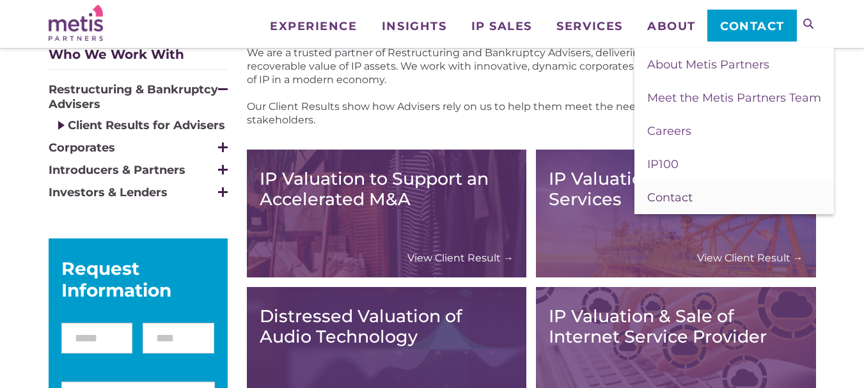 The height and width of the screenshot is (388, 864). What do you see at coordinates (734, 65) in the screenshot?
I see `a: About Metis Partners` at bounding box center [734, 65].